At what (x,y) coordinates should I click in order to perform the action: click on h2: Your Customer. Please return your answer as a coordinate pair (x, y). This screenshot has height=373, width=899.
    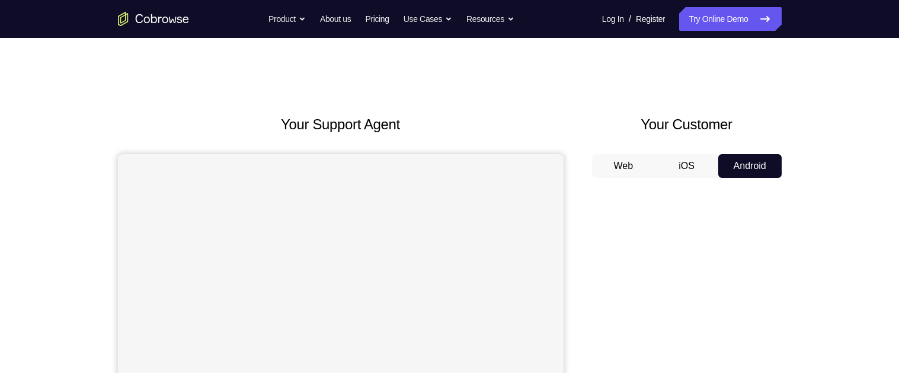
    Looking at the image, I should click on (687, 124).